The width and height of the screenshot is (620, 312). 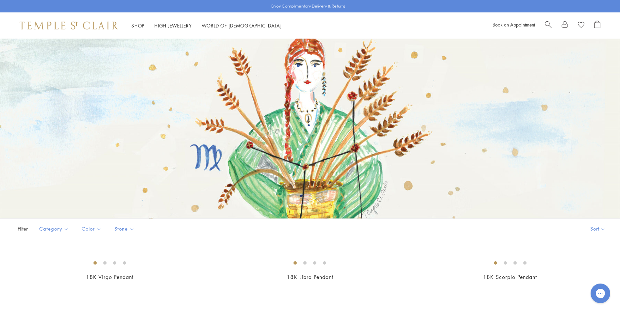 I want to click on span: Category, so click(x=55, y=228).